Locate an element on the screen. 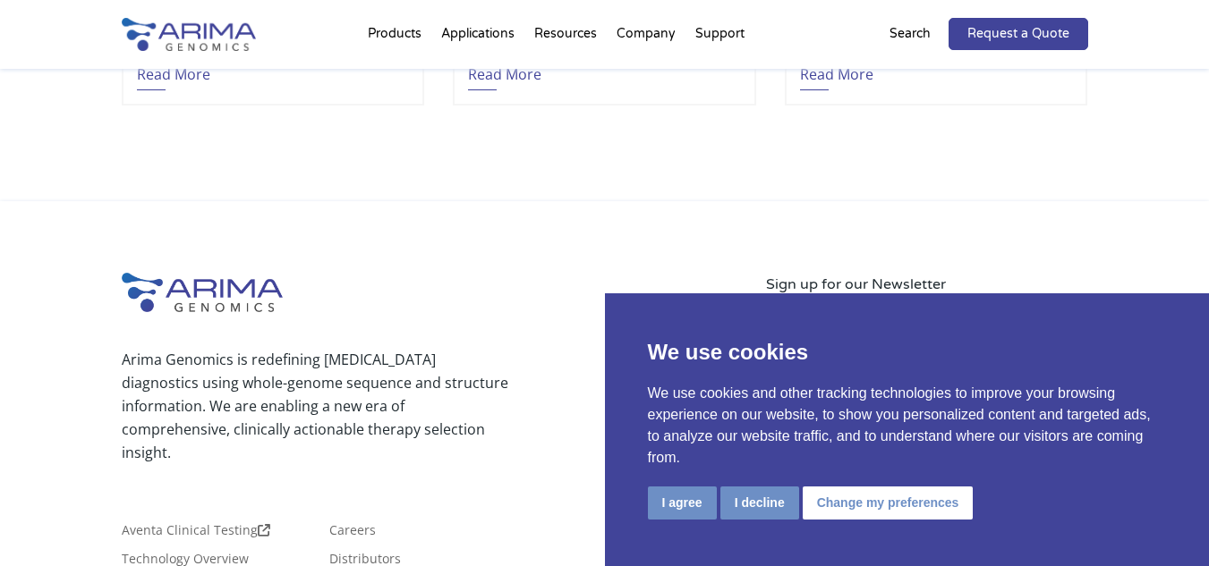 This screenshot has height=566, width=1209. button: I agree is located at coordinates (682, 503).